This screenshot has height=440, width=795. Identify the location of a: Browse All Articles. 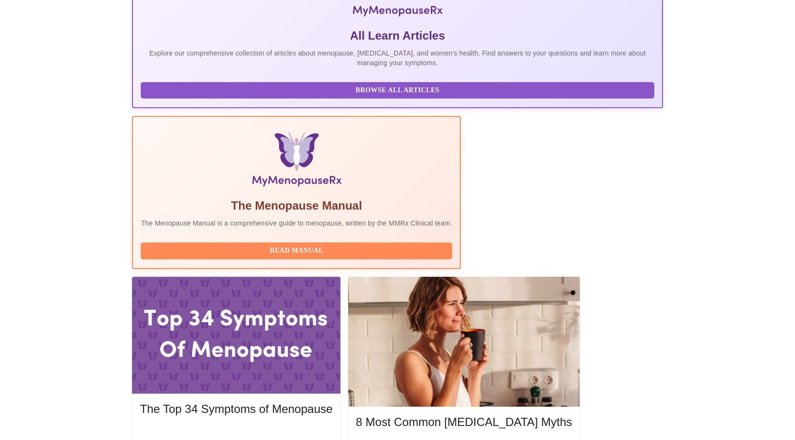
(398, 89).